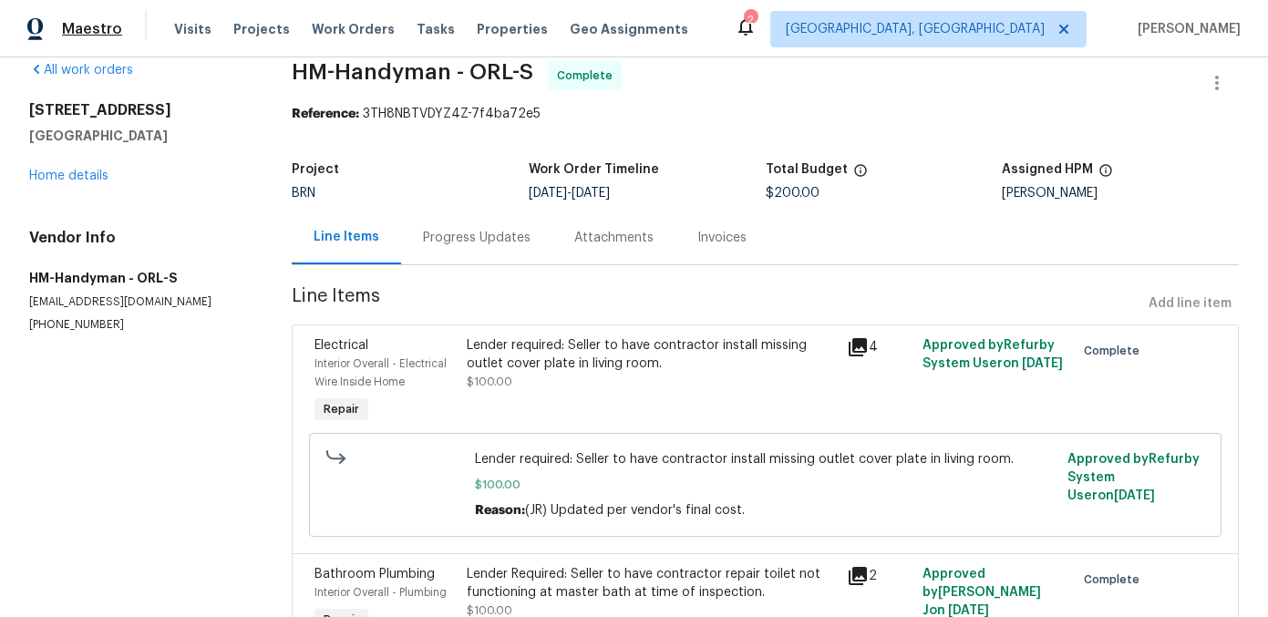 The image size is (1268, 617). What do you see at coordinates (353, 29) in the screenshot?
I see `span: Work Orders` at bounding box center [353, 29].